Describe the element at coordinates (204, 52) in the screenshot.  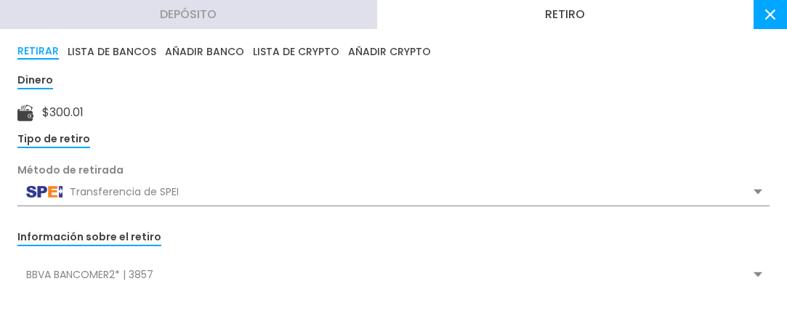
I see `button: AÑADIR BANCO` at that location.